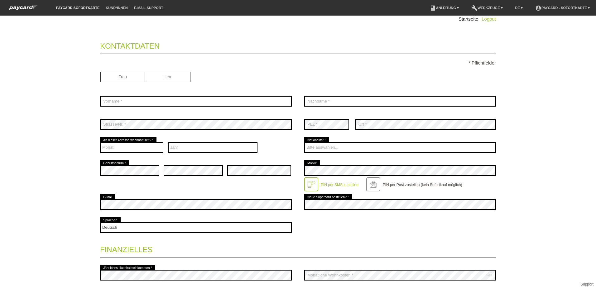 This screenshot has height=288, width=596. What do you see at coordinates (444, 8) in the screenshot?
I see `a: bookAnleitung ▾` at bounding box center [444, 8].